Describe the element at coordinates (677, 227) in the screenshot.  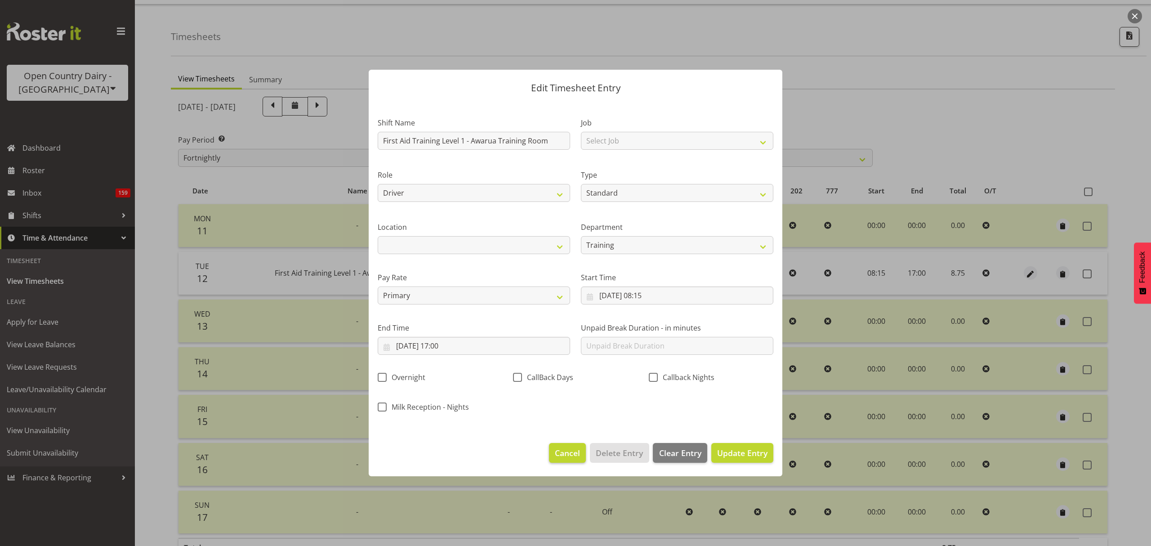
I see `label: Department` at that location.